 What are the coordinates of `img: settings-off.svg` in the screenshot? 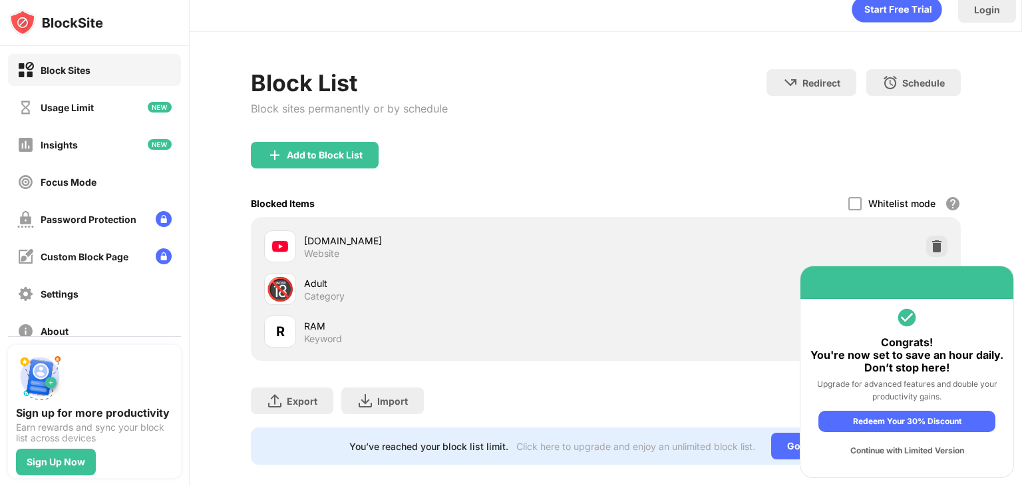 It's located at (25, 294).